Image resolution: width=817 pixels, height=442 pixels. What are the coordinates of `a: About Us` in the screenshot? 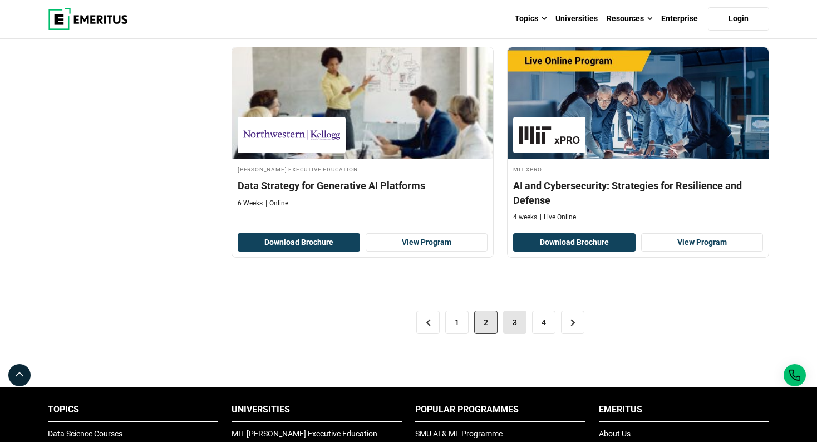 It's located at (614, 433).